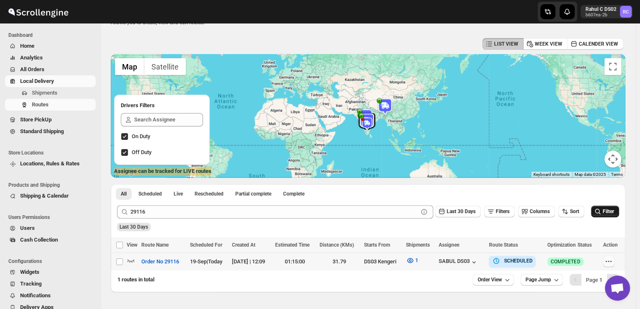  I want to click on span: Distance (KMs), so click(336, 245).